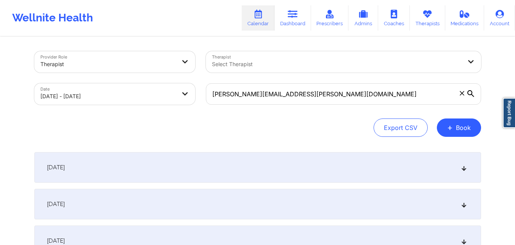 This screenshot has width=515, height=245. I want to click on a: Report Bug, so click(509, 113).